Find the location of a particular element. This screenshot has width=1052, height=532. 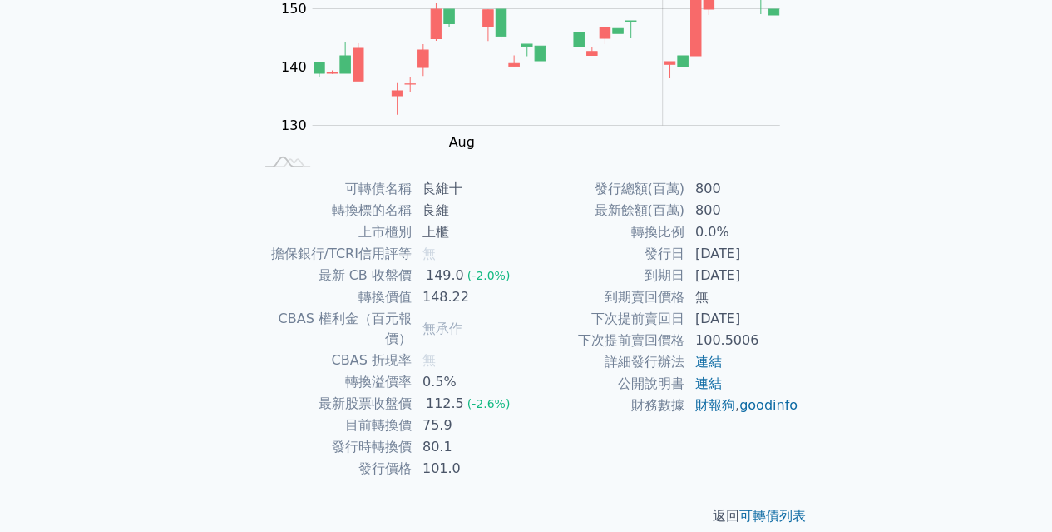

td: 無 is located at coordinates (742, 297).